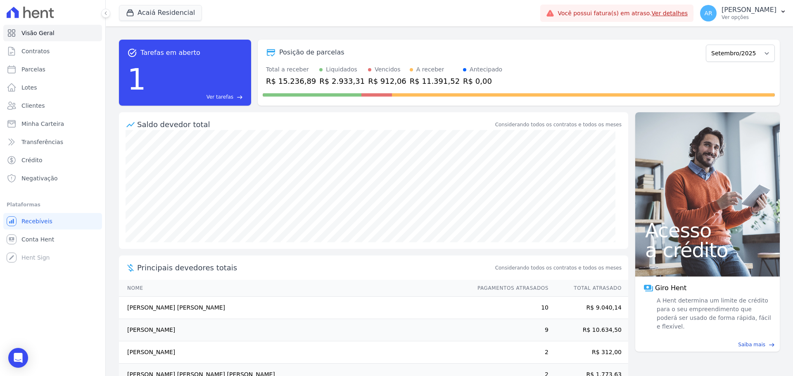 This screenshot has width=793, height=376. I want to click on td: R$ 10.634,50, so click(588, 330).